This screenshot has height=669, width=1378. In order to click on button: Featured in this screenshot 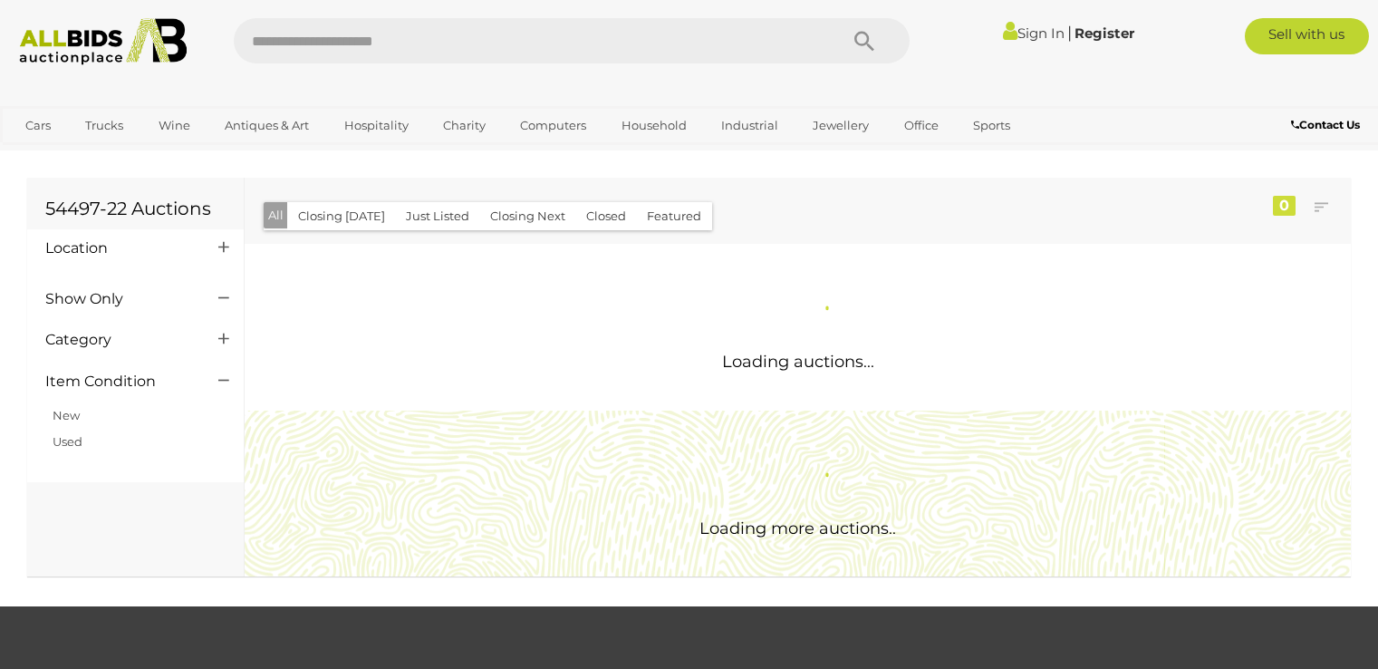, I will do `click(674, 216)`.